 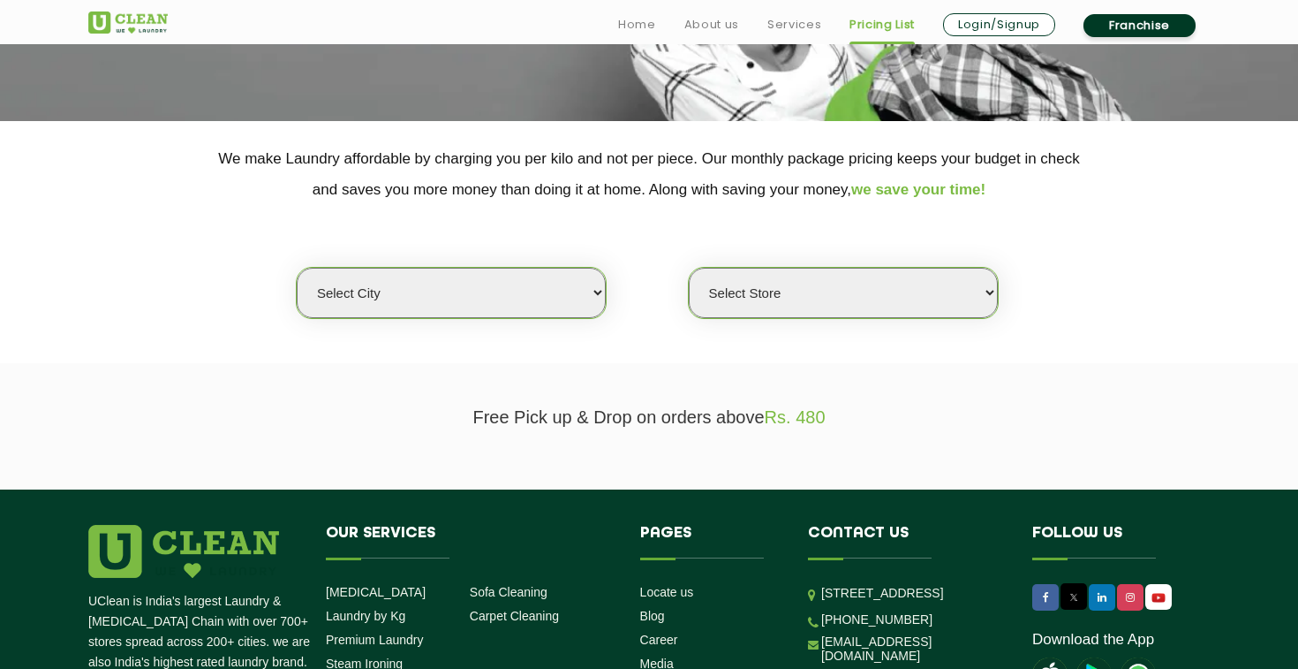 What do you see at coordinates (795, 417) in the screenshot?
I see `span: Rs. 480` at bounding box center [795, 417].